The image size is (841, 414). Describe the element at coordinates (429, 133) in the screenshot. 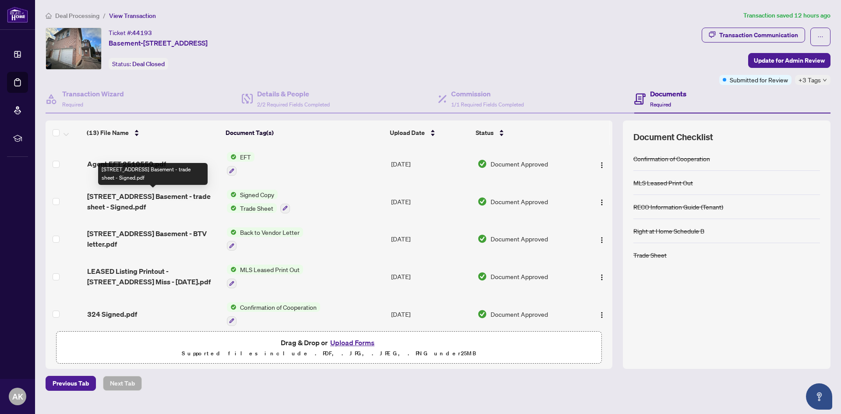

I see `th: Upload Date` at that location.